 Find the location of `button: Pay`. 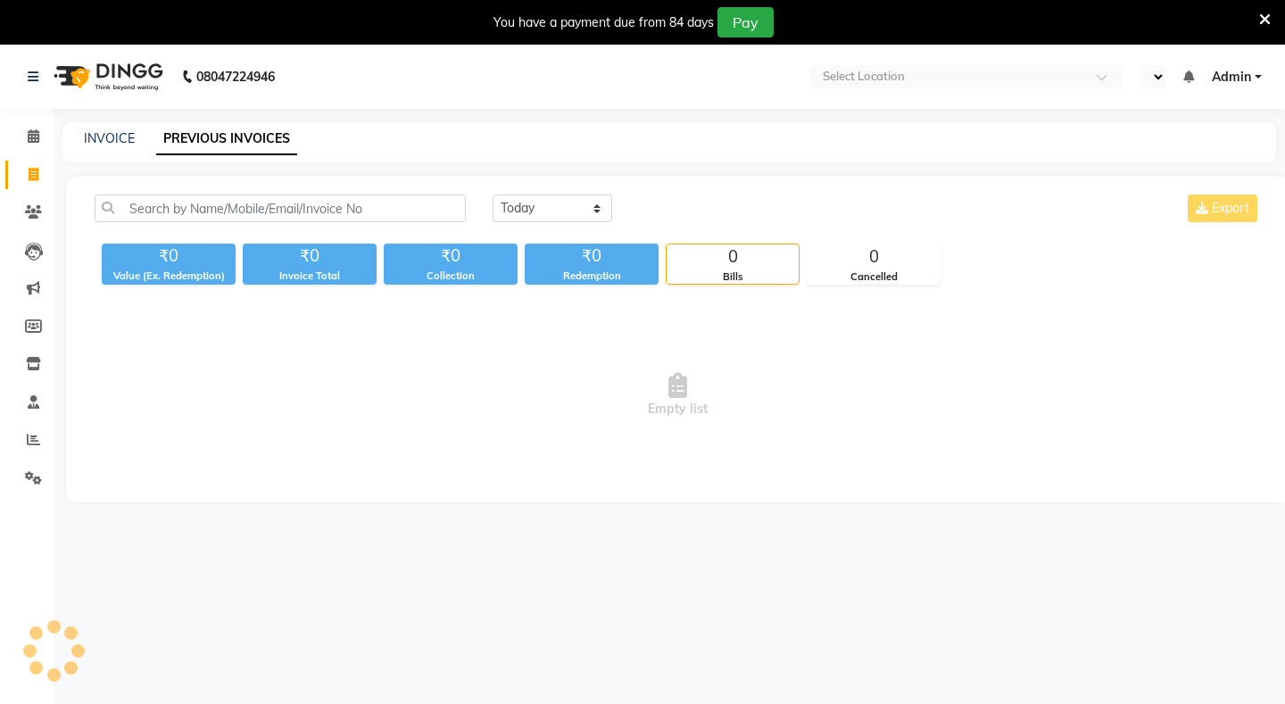

button: Pay is located at coordinates (745, 22).